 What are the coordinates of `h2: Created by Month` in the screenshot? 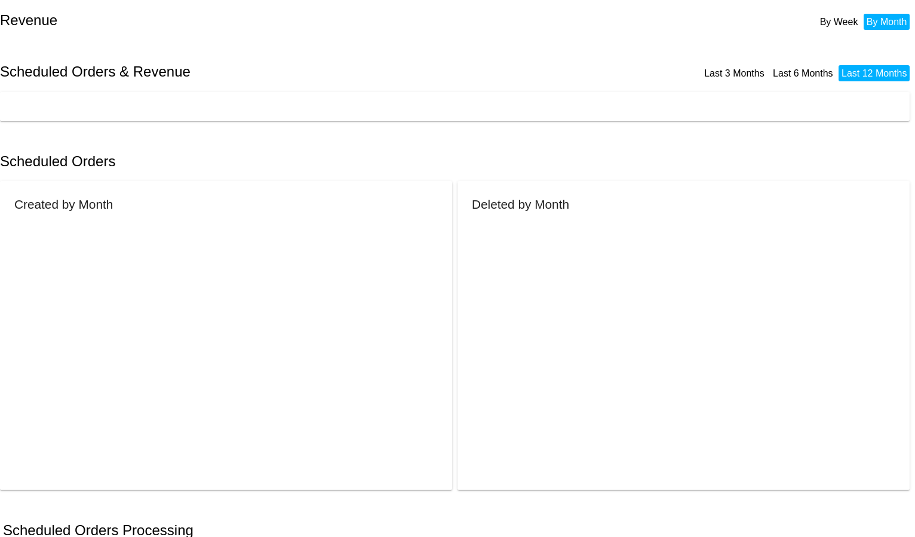 It's located at (63, 204).